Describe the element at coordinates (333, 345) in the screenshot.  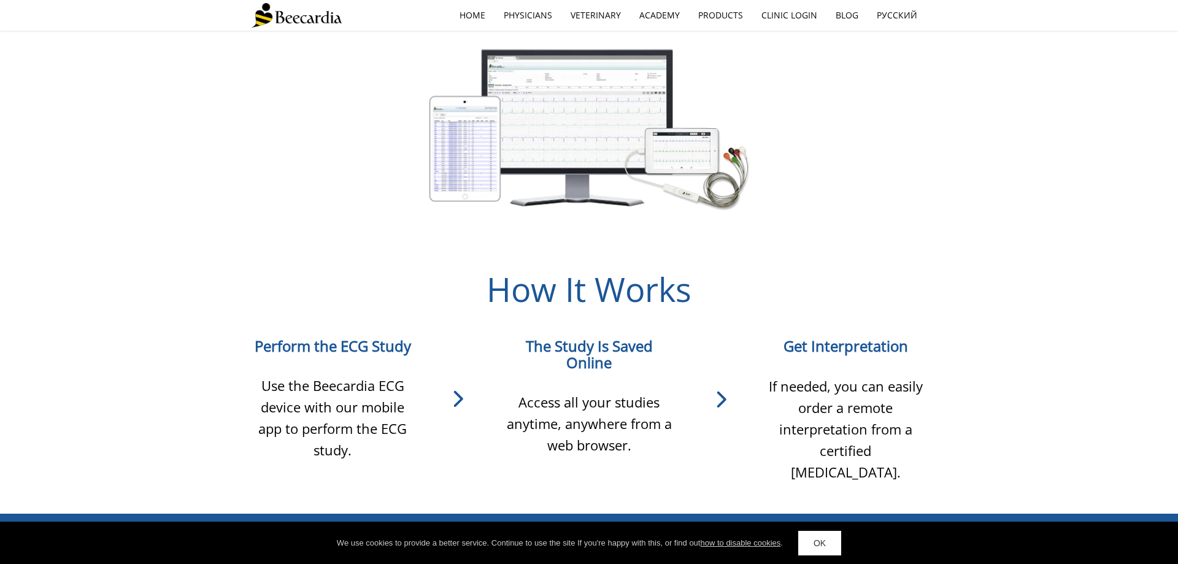
I see `span: Perform the ECG Study` at that location.